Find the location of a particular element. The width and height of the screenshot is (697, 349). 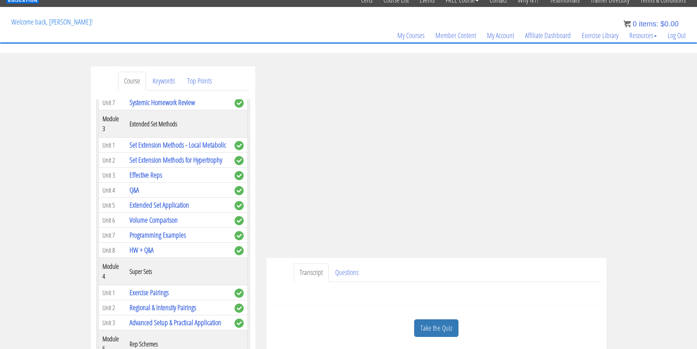

span: items: is located at coordinates (648, 24).